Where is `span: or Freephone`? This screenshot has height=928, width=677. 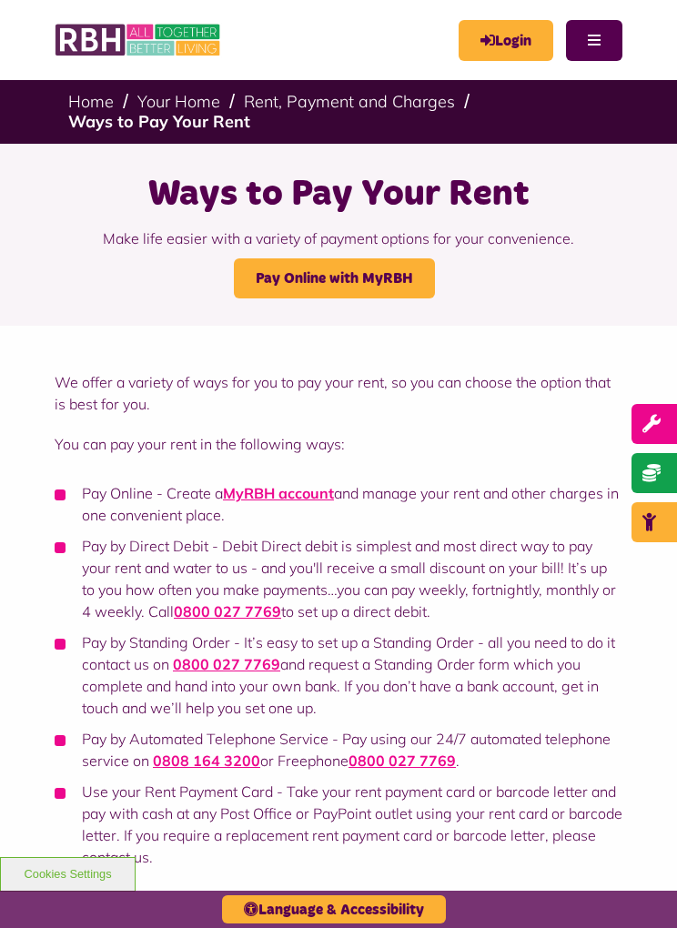 span: or Freephone is located at coordinates (304, 761).